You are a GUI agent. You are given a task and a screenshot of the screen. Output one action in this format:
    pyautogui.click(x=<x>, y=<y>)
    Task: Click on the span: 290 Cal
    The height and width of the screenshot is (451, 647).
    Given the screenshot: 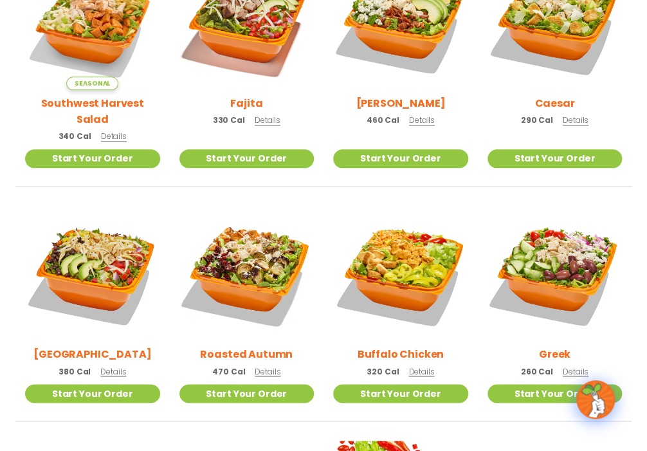 What is the action you would take?
    pyautogui.click(x=537, y=120)
    